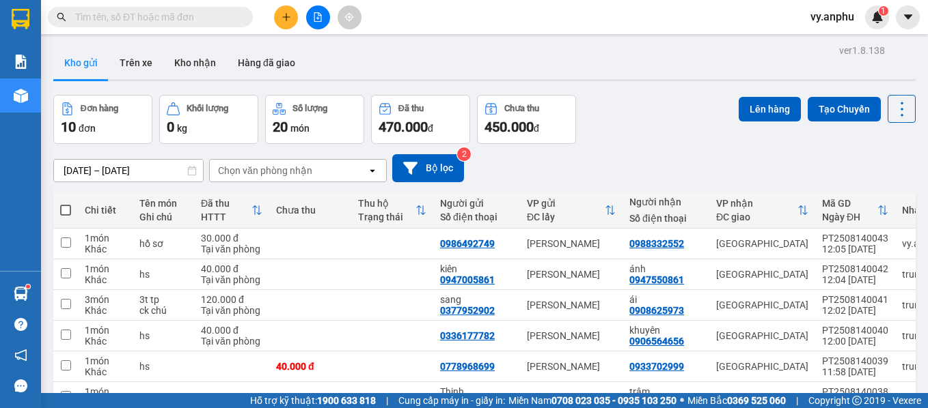 The image size is (928, 408). I want to click on div: Thịnh, so click(476, 392).